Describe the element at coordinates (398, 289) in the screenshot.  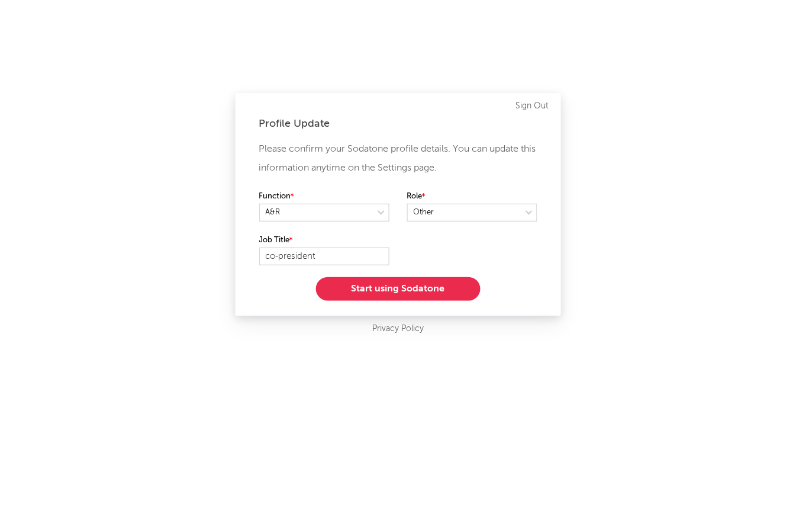
I see `button: Start using Sodatone` at that location.